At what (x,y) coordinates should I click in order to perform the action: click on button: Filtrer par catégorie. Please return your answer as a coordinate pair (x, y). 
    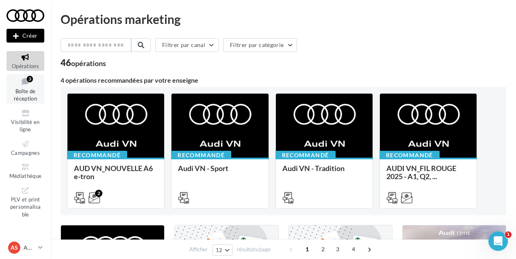
    Looking at the image, I should click on (260, 45).